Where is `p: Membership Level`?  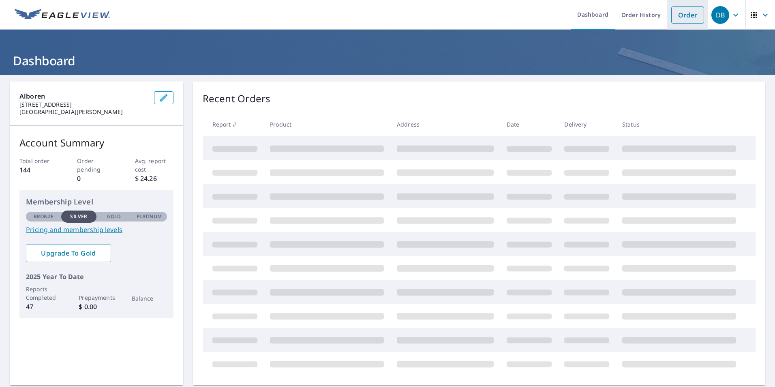 p: Membership Level is located at coordinates (96, 201).